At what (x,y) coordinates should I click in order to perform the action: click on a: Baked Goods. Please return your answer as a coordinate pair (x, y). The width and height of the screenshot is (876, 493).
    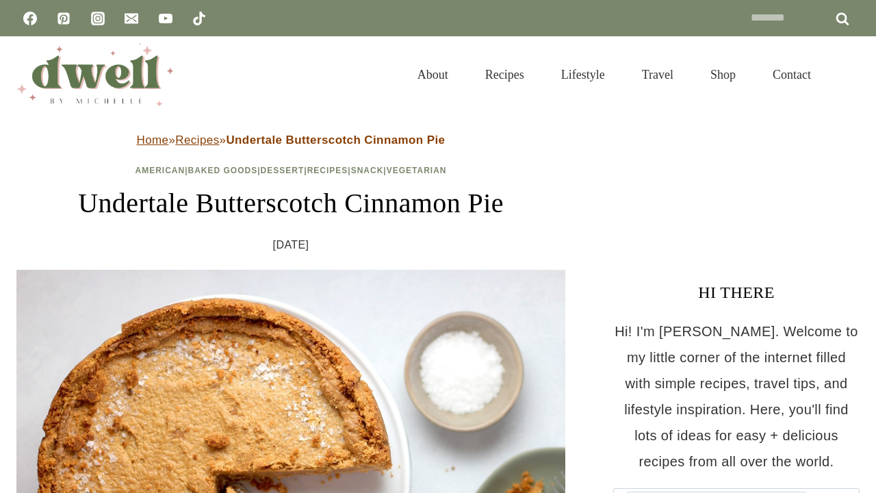
    Looking at the image, I should click on (223, 170).